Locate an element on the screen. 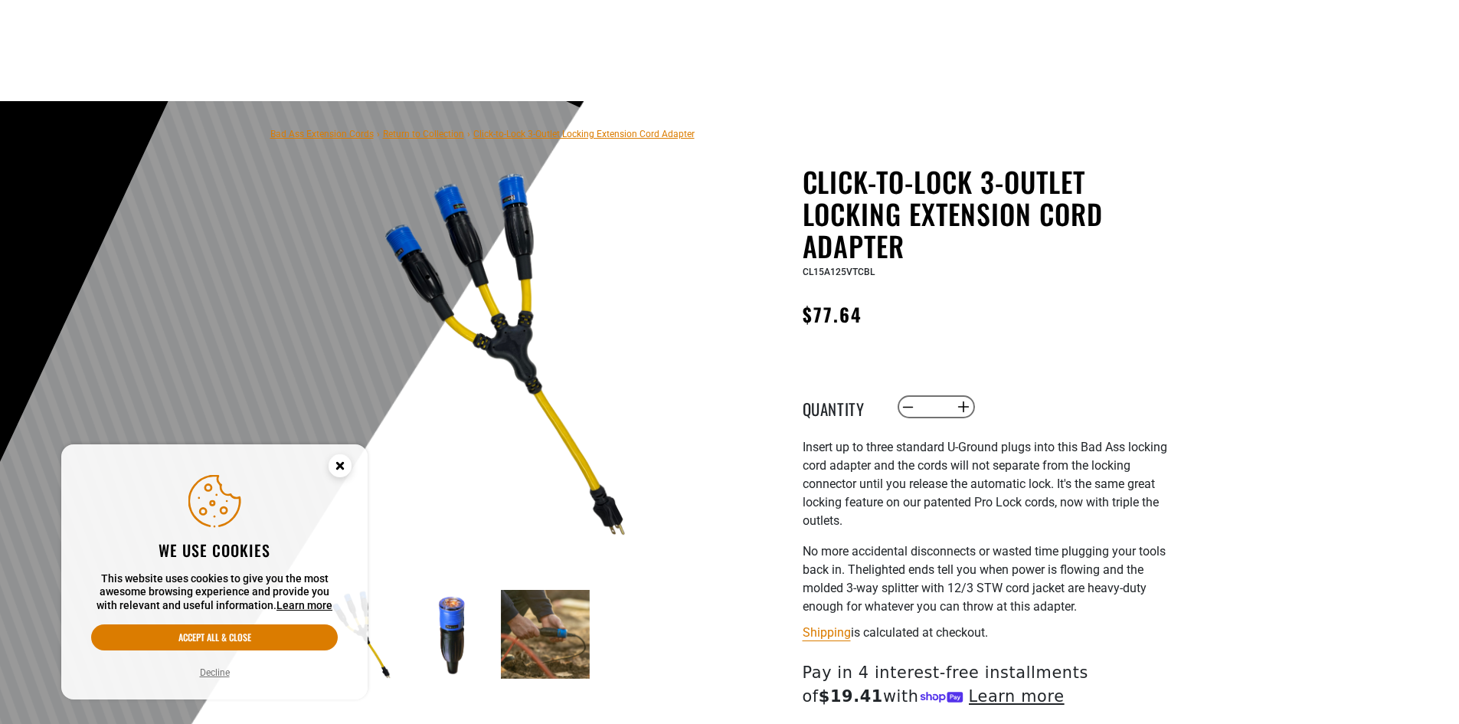 This screenshot has width=1459, height=724. span: nsert up to three standard U-Ground plugs into this Bad Ass locking cord adapter and the cords wi... is located at coordinates (985, 483).